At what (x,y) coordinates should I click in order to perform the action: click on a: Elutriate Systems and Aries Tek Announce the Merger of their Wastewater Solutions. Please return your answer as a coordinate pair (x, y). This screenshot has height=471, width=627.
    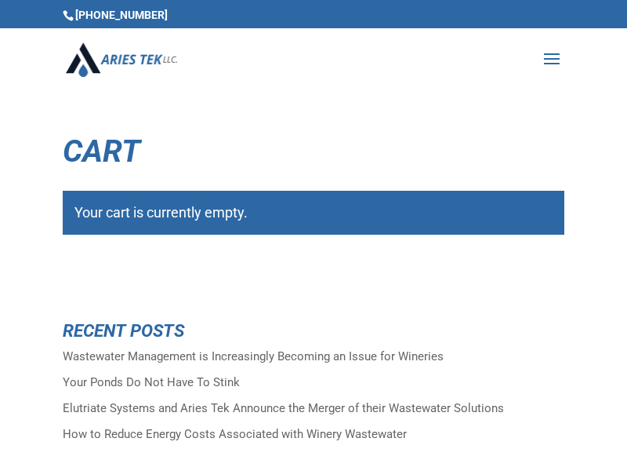
    Looking at the image, I should click on (283, 408).